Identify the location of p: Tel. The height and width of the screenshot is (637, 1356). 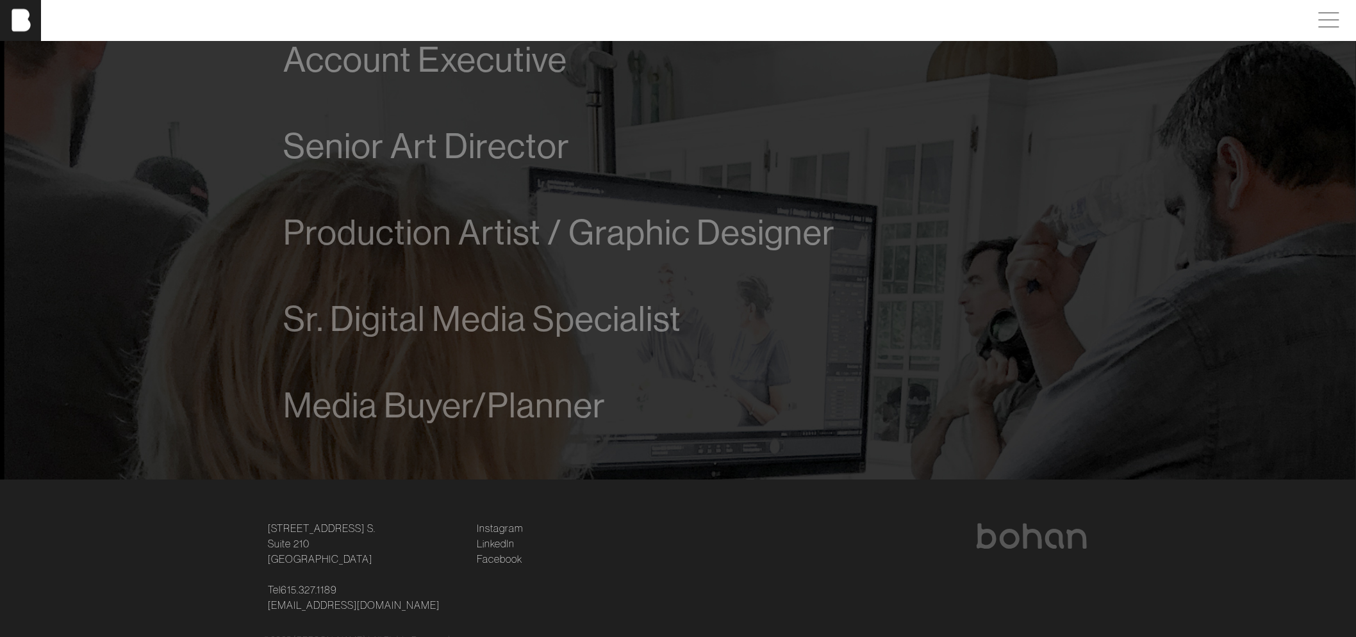
(365, 598).